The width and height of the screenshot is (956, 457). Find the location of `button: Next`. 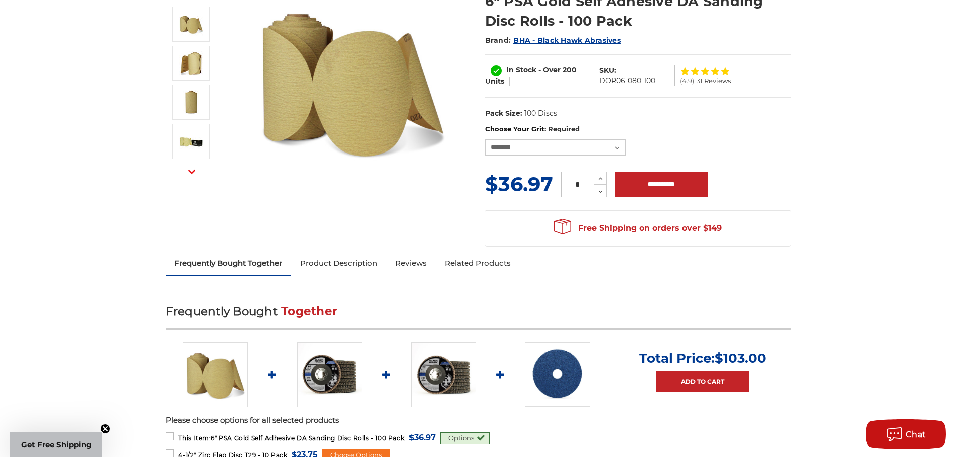

button: Next is located at coordinates (192, 172).